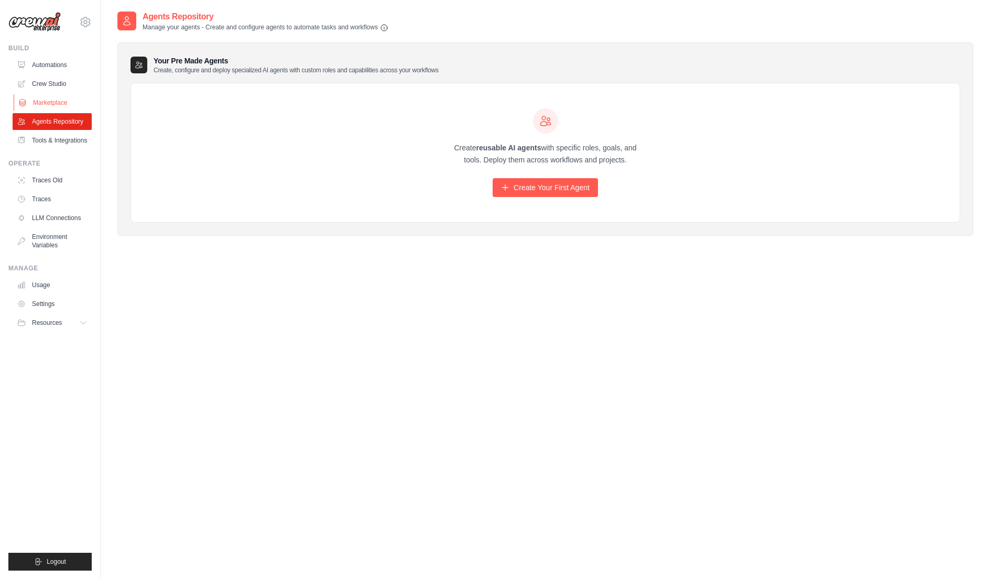 The height and width of the screenshot is (579, 990). Describe the element at coordinates (508, 148) in the screenshot. I see `strong: reusable AI agents` at that location.